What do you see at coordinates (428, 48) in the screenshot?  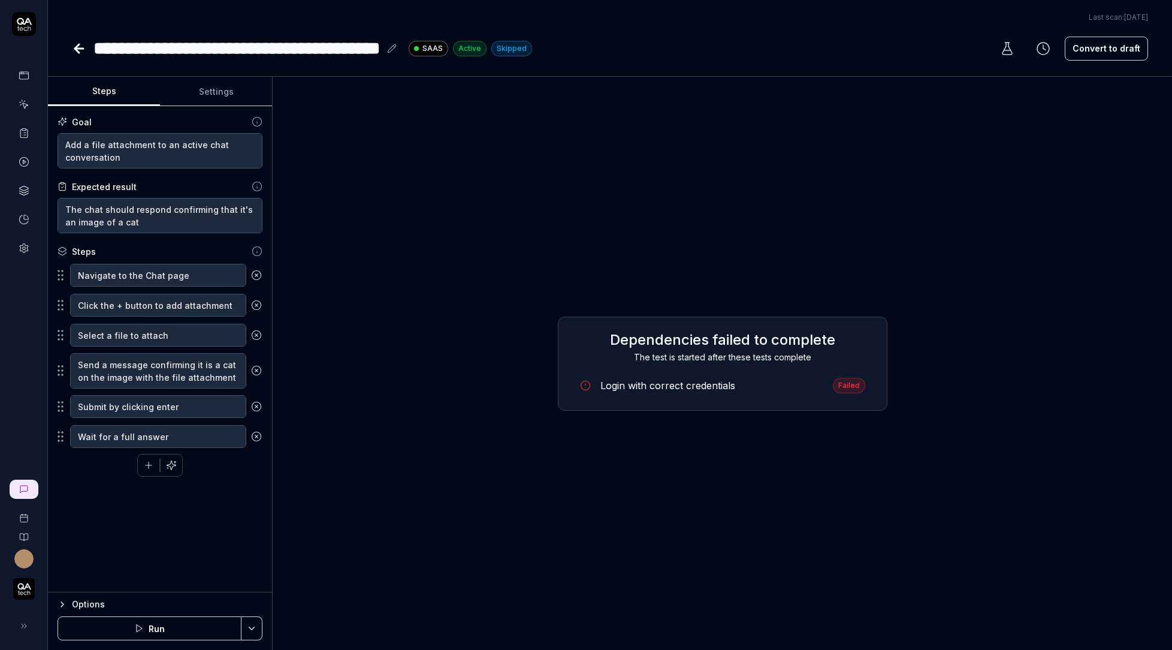 I see `a: SAAS` at bounding box center [428, 48].